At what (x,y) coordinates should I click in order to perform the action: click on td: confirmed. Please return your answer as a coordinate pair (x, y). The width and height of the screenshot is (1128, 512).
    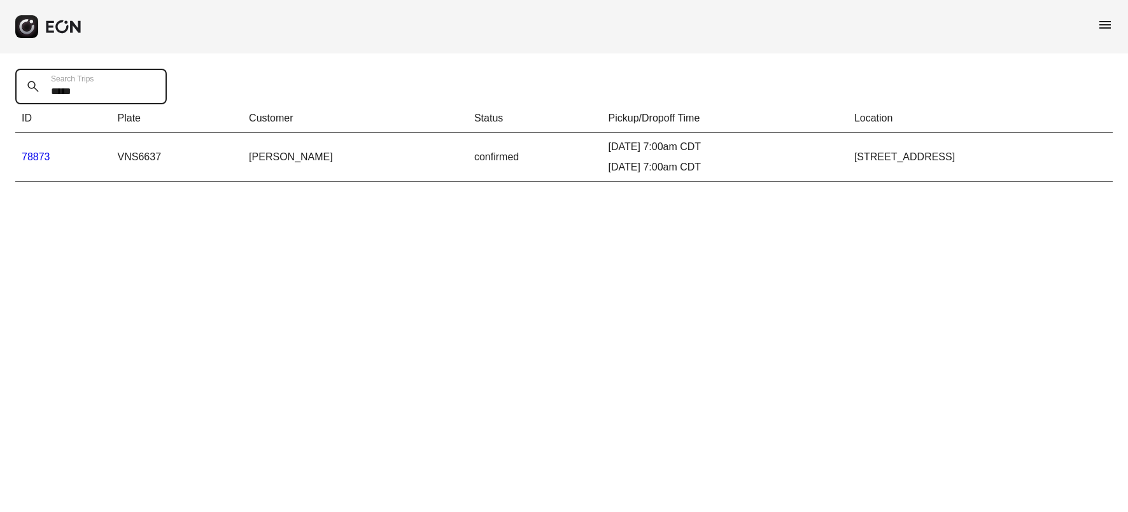
    Looking at the image, I should click on (535, 157).